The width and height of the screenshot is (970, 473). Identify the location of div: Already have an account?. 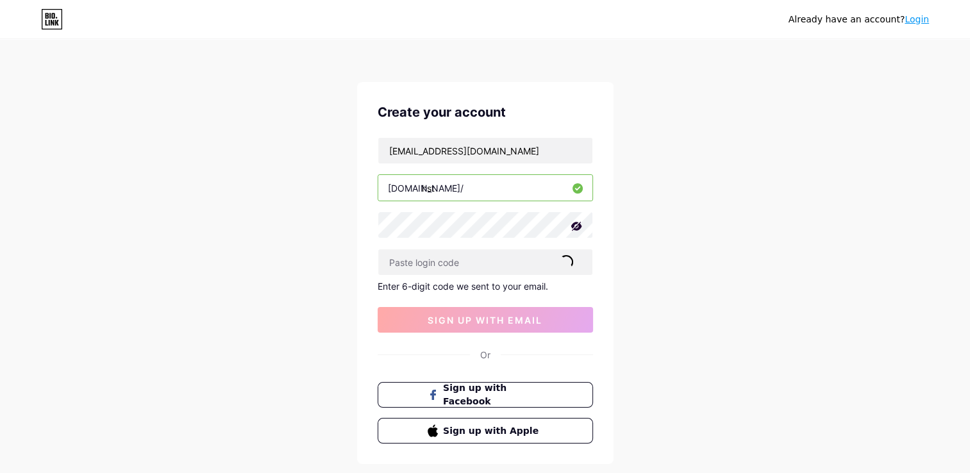
(858, 19).